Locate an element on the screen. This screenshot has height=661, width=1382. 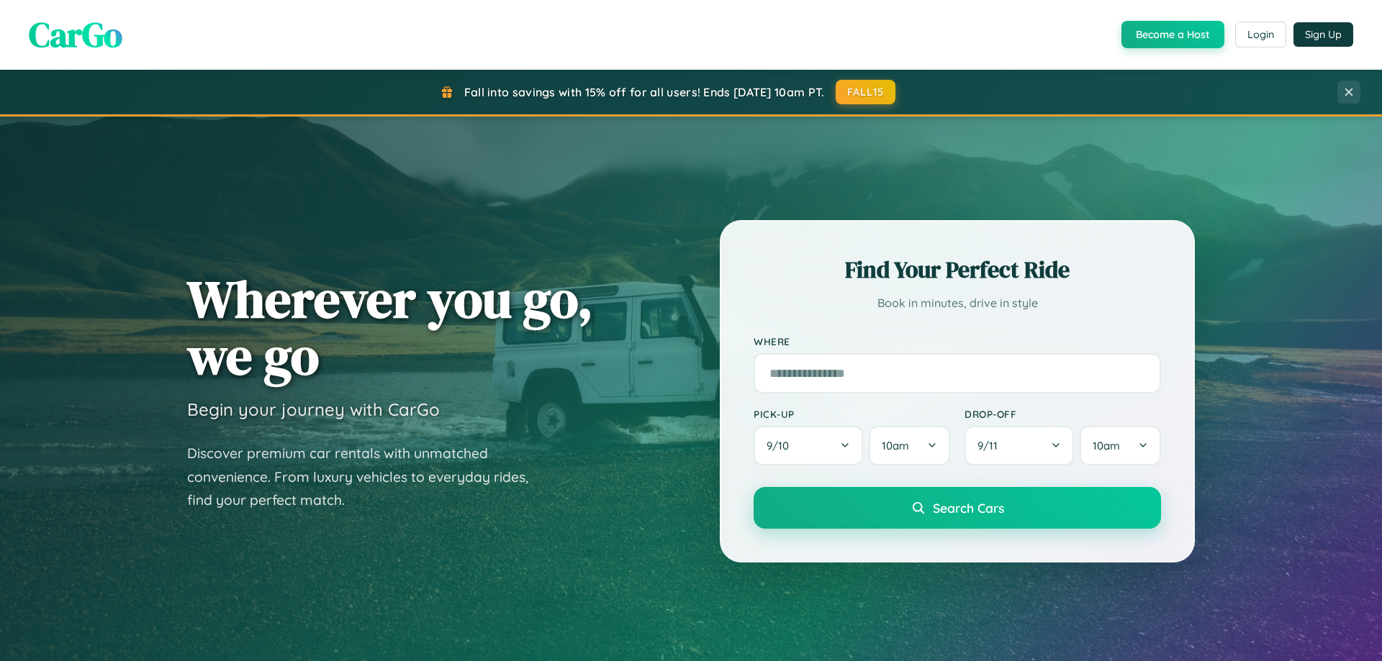
p: Discover premium car rentals with unmatched convenience. From luxury vehicles to everyday rides, ... is located at coordinates (367, 477).